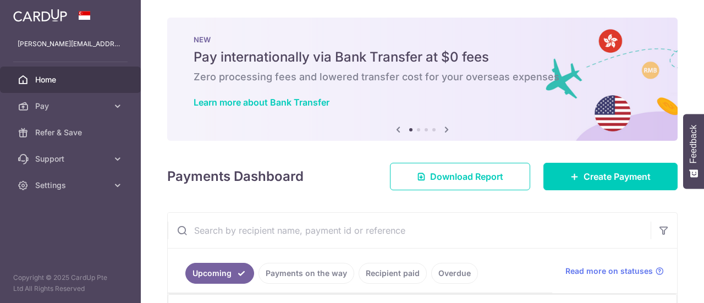 The height and width of the screenshot is (303, 704). What do you see at coordinates (422, 40) in the screenshot?
I see `p: NEW` at bounding box center [422, 40].